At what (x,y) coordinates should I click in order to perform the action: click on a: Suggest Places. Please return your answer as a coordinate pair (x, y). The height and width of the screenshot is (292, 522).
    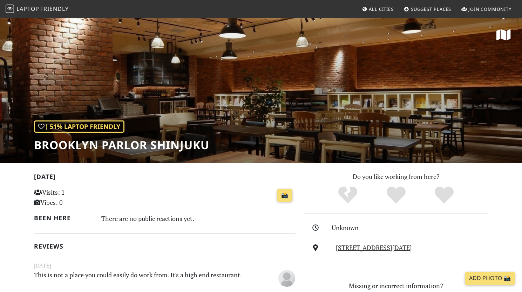
    Looking at the image, I should click on (428, 9).